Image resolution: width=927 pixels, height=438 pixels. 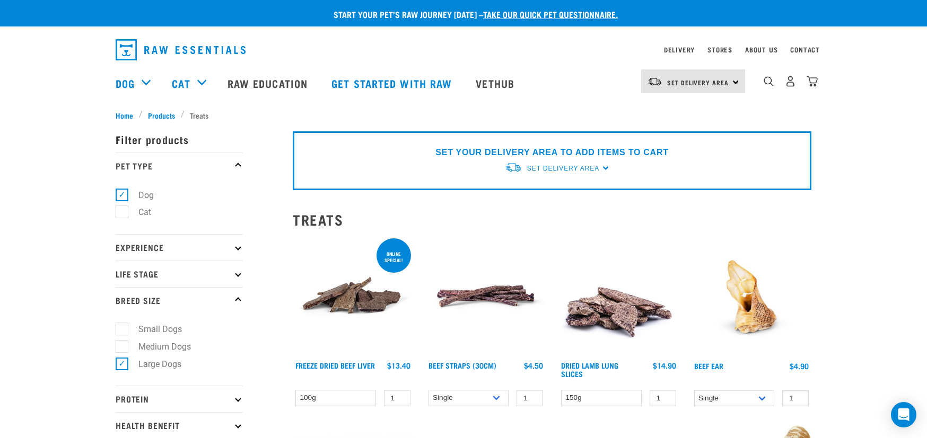 I want to click on a: Stores, so click(x=719, y=49).